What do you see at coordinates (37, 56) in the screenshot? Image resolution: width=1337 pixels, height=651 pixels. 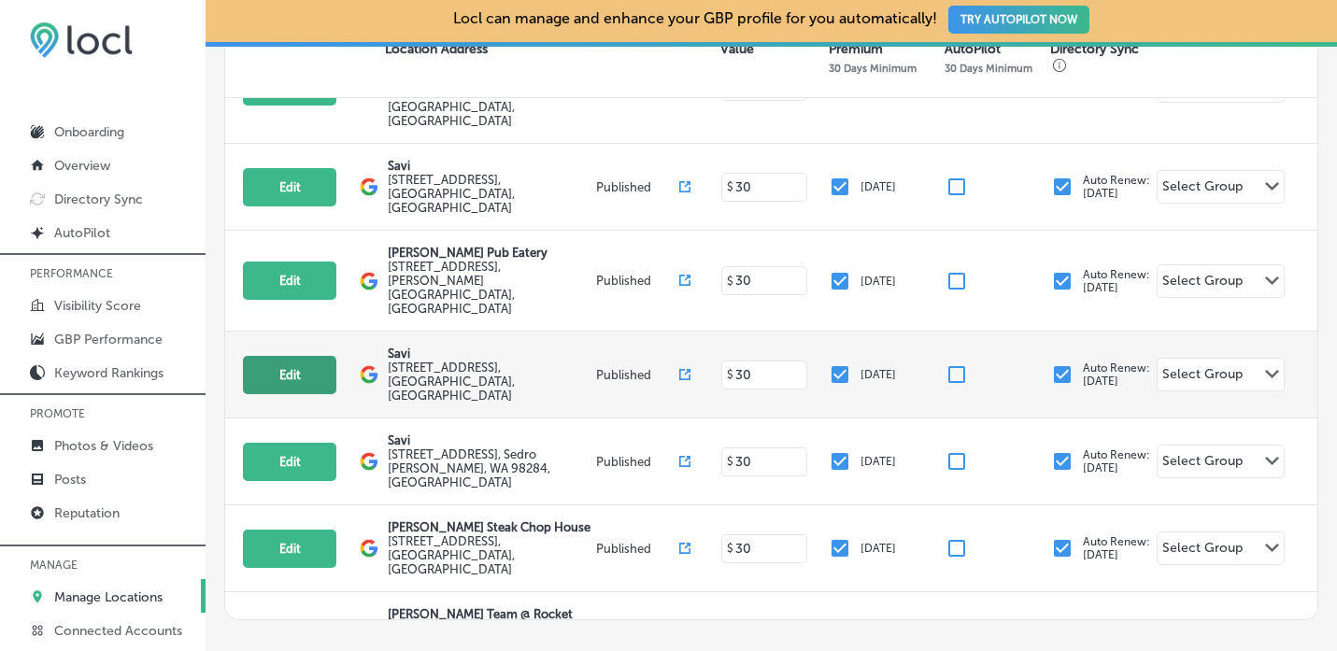 I see `img: website_grey.svg` at bounding box center [37, 56].